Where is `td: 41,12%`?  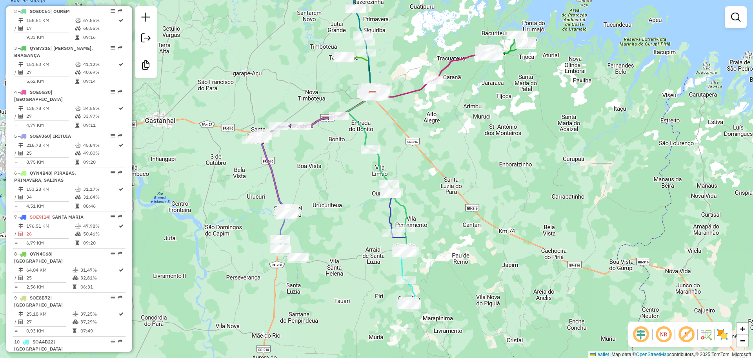 td: 41,12% is located at coordinates (100, 64).